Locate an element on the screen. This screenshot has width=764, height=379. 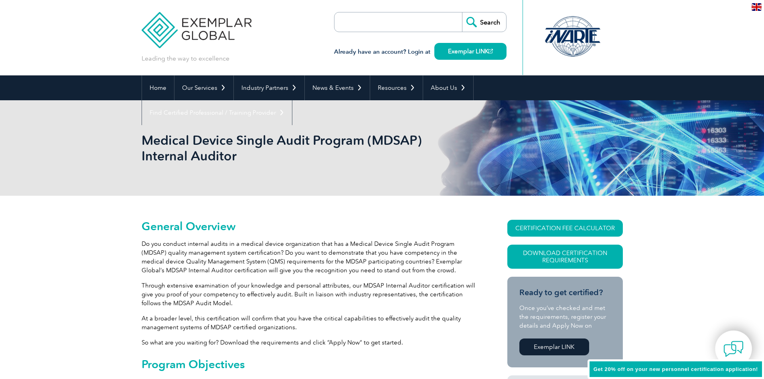
p: Leading the way to excellence is located at coordinates (185, 59).